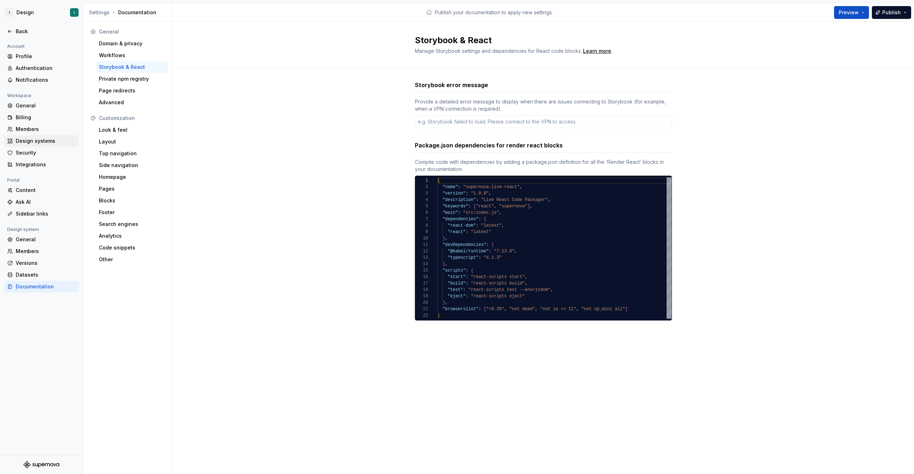 The width and height of the screenshot is (914, 474). I want to click on span: "not dead", so click(522, 309).